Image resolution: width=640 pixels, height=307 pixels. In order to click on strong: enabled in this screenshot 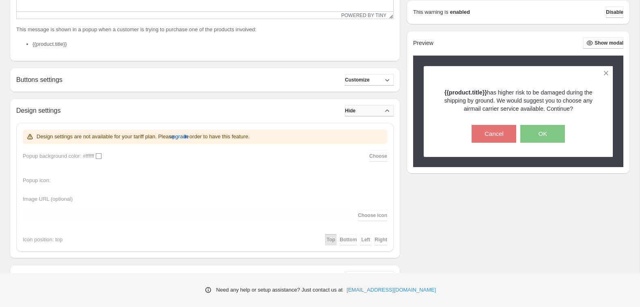, I will do `click(460, 12)`.